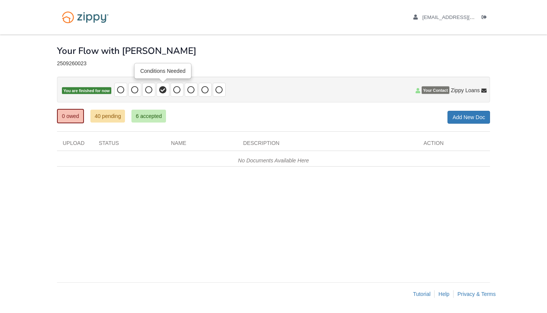  What do you see at coordinates (274, 63) in the screenshot?
I see `div: 2509260023` at bounding box center [274, 63].